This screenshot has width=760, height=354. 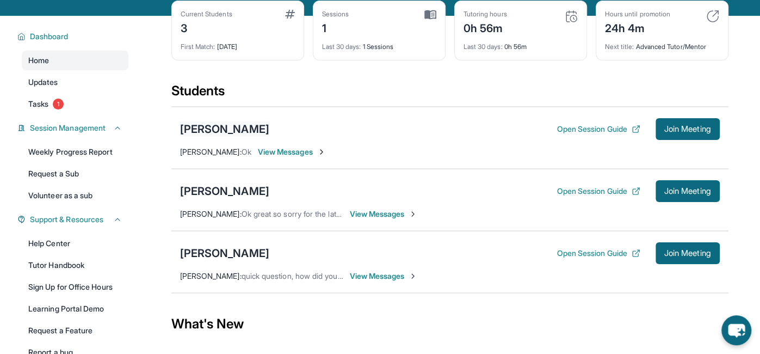 I want to click on span: Session Management, so click(x=67, y=128).